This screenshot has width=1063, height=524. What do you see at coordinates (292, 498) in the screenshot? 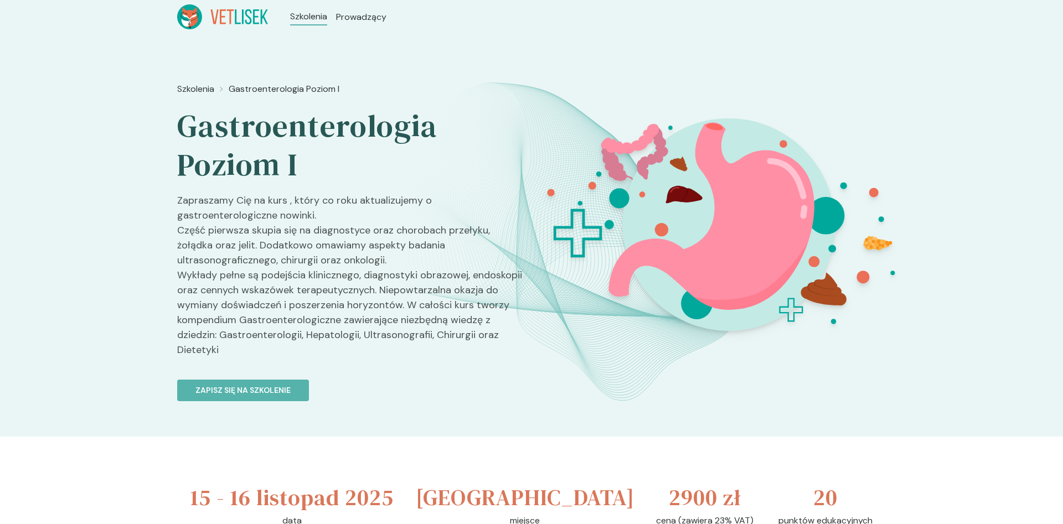
I see `h3: 15 - 16 listopad 2025` at bounding box center [292, 498].